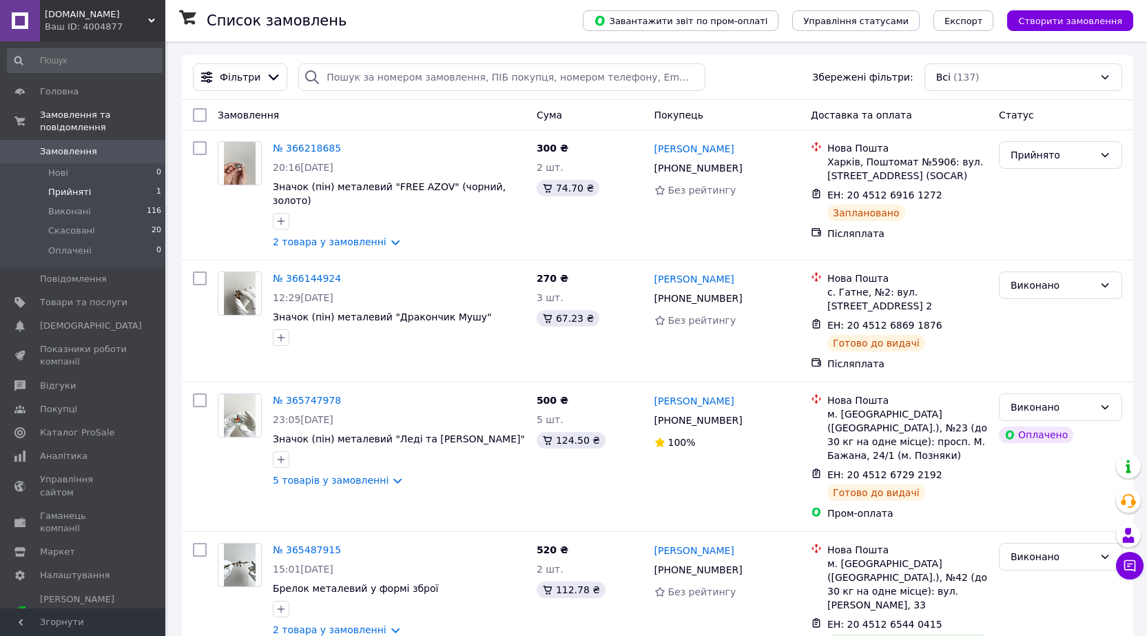 The height and width of the screenshot is (636, 1147). What do you see at coordinates (863, 77) in the screenshot?
I see `span: Збережені фільтри:` at bounding box center [863, 77].